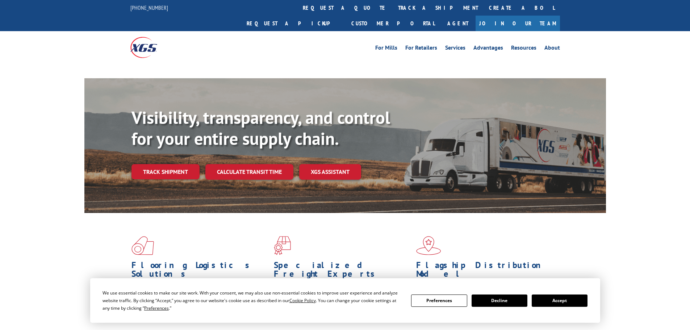 The height and width of the screenshot is (330, 690). What do you see at coordinates (559, 301) in the screenshot?
I see `button: Accept` at bounding box center [559, 301].